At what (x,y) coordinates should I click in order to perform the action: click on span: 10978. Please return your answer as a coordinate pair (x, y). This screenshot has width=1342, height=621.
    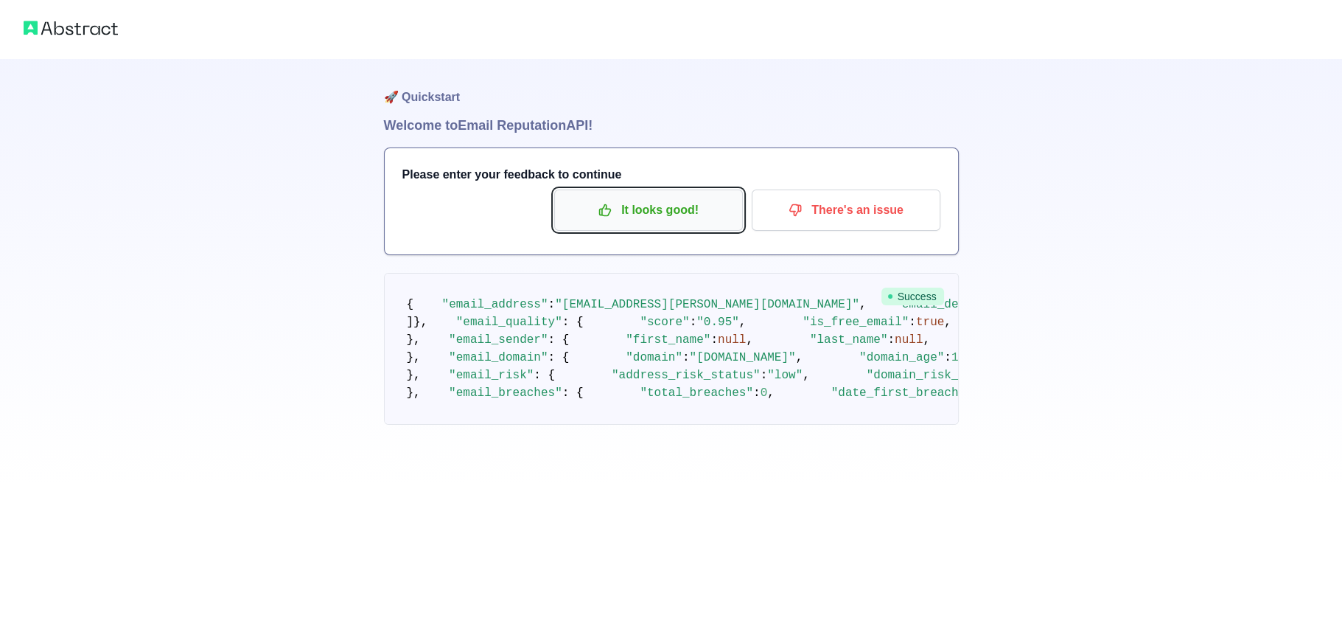
    Looking at the image, I should click on (969, 358).